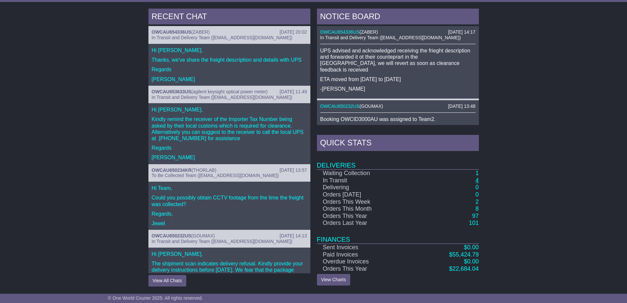 This screenshot has height=303, width=627. I want to click on span: 22,684.04, so click(466, 268).